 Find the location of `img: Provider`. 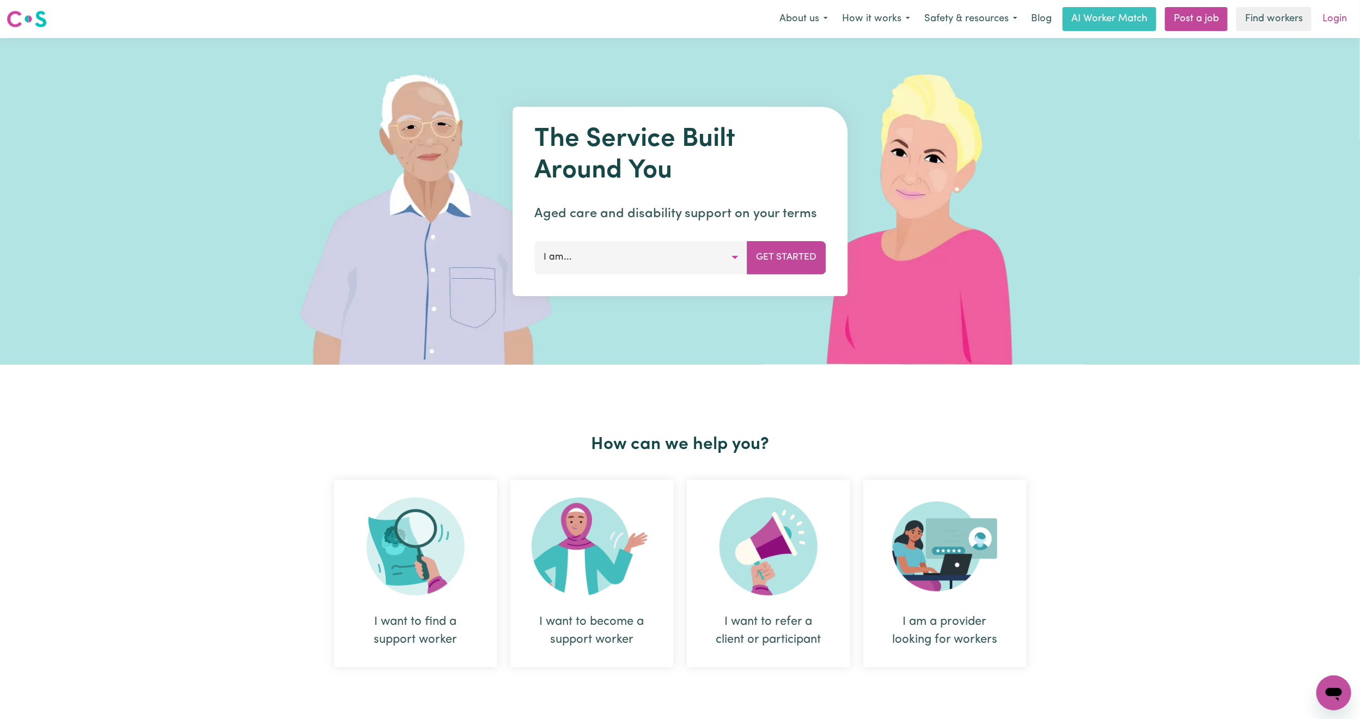

img: Provider is located at coordinates (945, 547).